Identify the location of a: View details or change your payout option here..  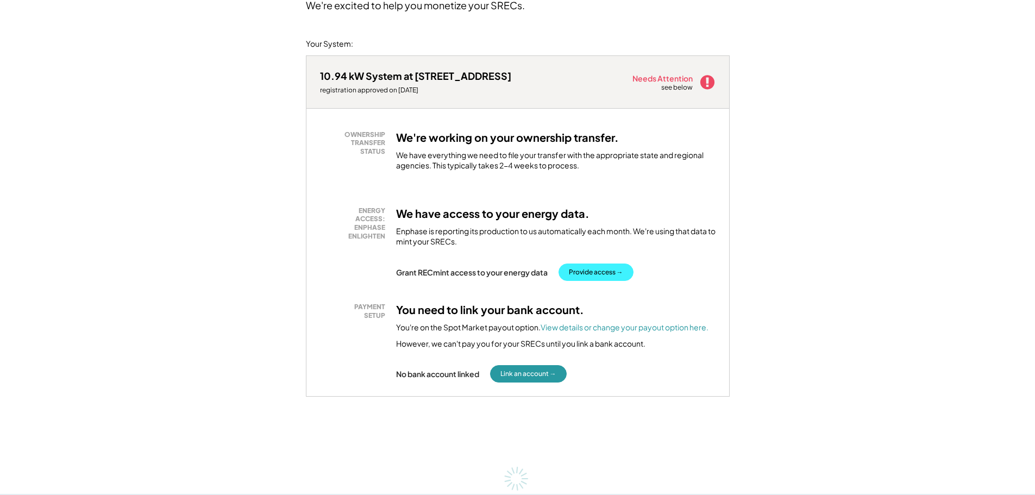
(624, 327).